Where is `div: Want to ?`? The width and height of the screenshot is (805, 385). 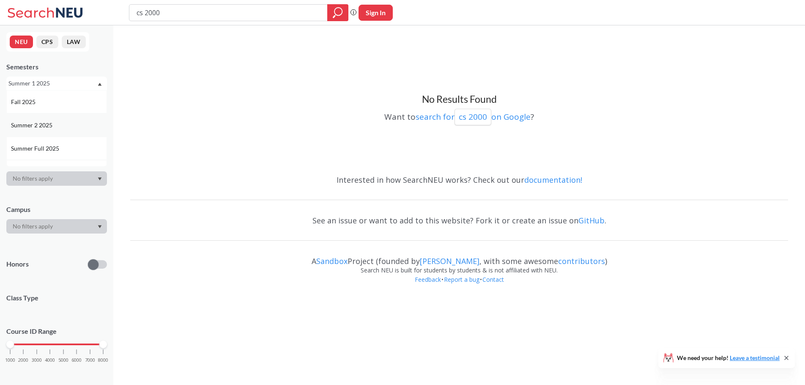 div: Want to ? is located at coordinates (459, 115).